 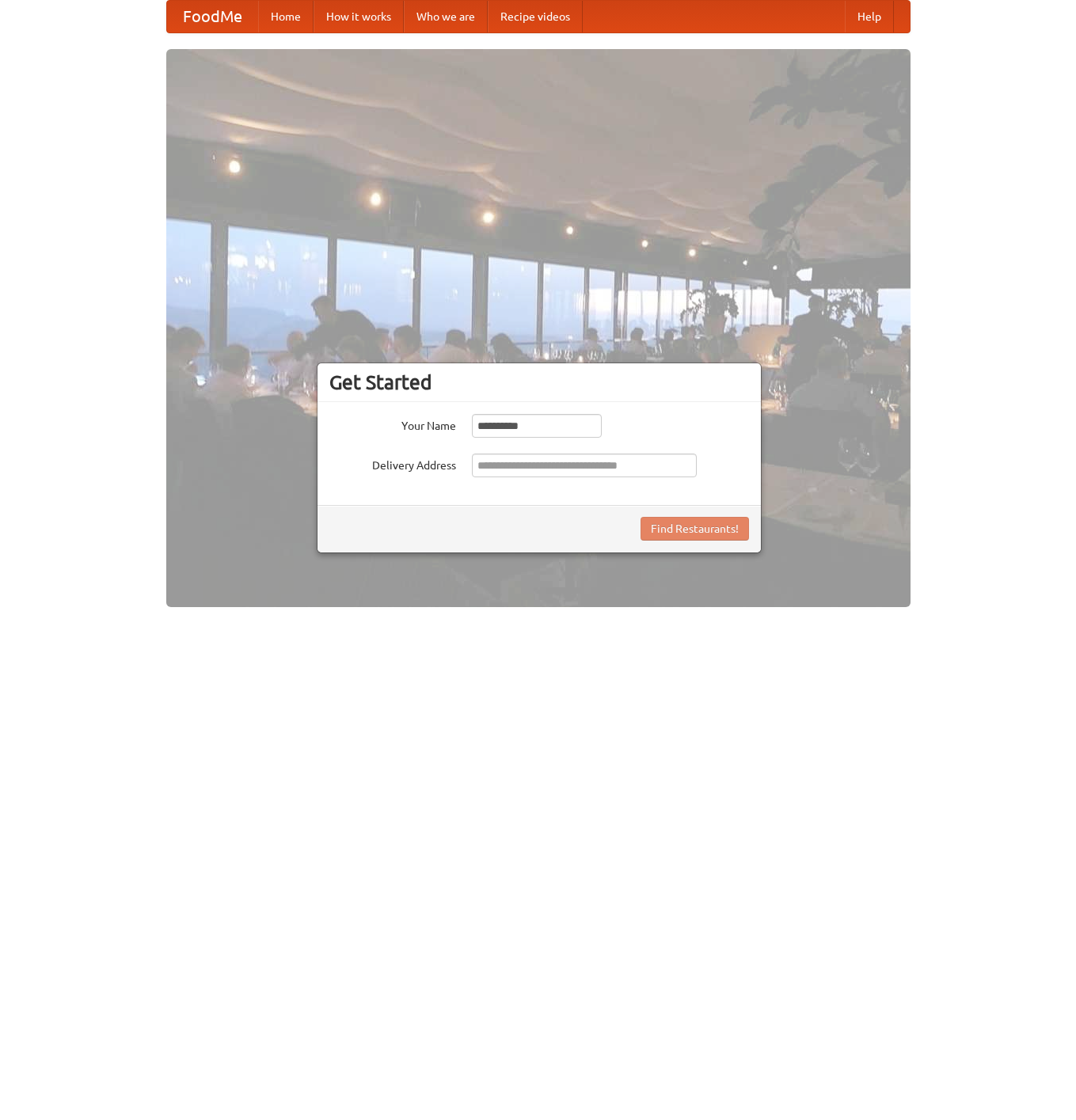 What do you see at coordinates (535, 16) in the screenshot?
I see `a: Recipe videos` at bounding box center [535, 16].